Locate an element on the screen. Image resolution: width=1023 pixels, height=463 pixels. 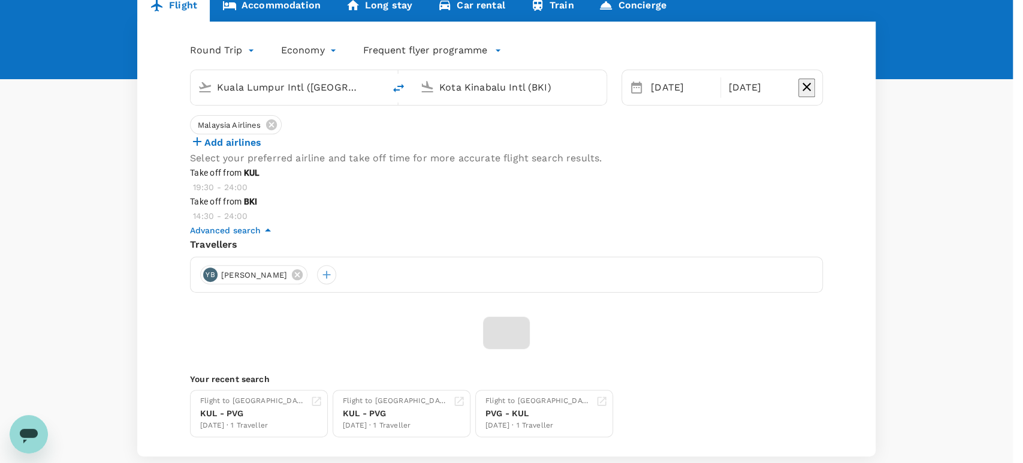
p: Frequent flyer programme is located at coordinates (425, 50).